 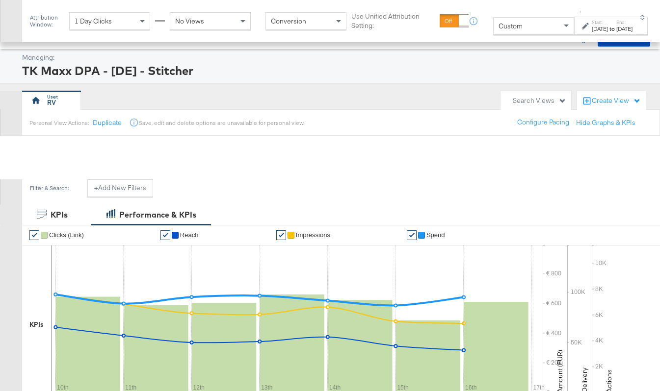 What do you see at coordinates (93, 21) in the screenshot?
I see `span: 1 Day Clicks` at bounding box center [93, 21].